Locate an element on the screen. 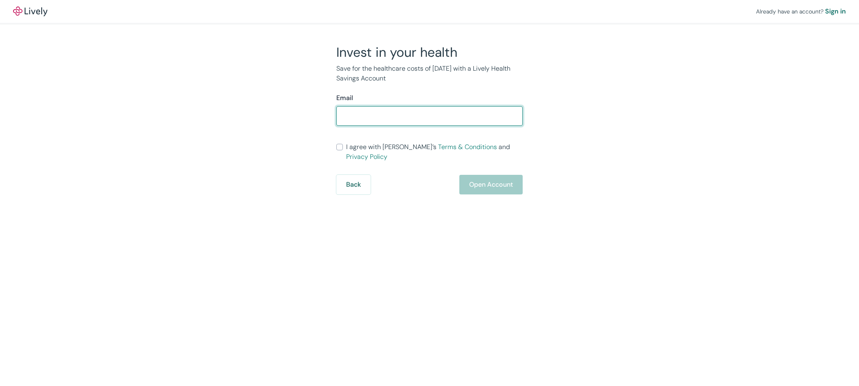 The width and height of the screenshot is (859, 386). a: LivelyLively is located at coordinates (30, 11).